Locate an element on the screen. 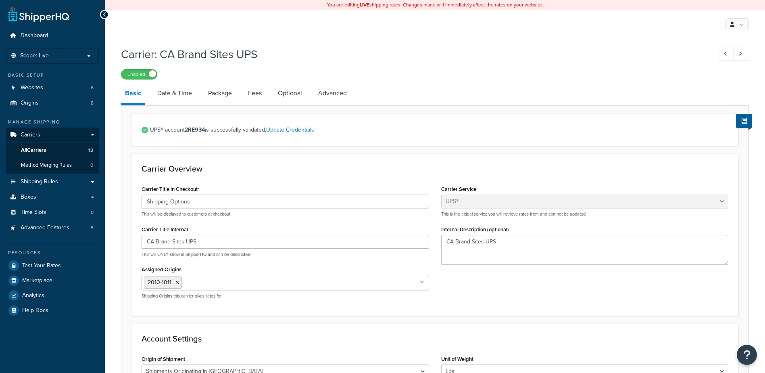 The height and width of the screenshot is (373, 765). a: Websites6 is located at coordinates (52, 88).